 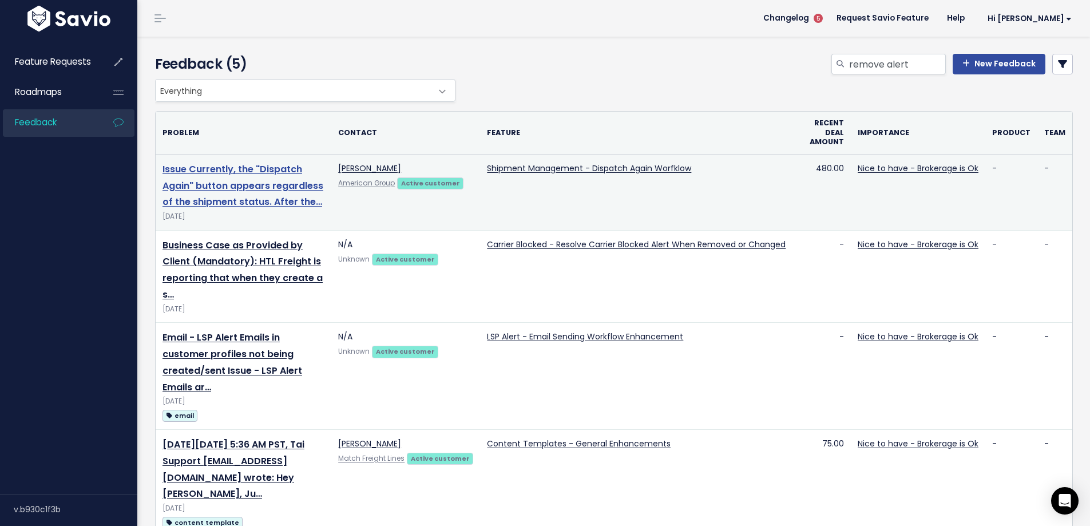 I want to click on div: Open Intercom Messenger, so click(x=1064, y=501).